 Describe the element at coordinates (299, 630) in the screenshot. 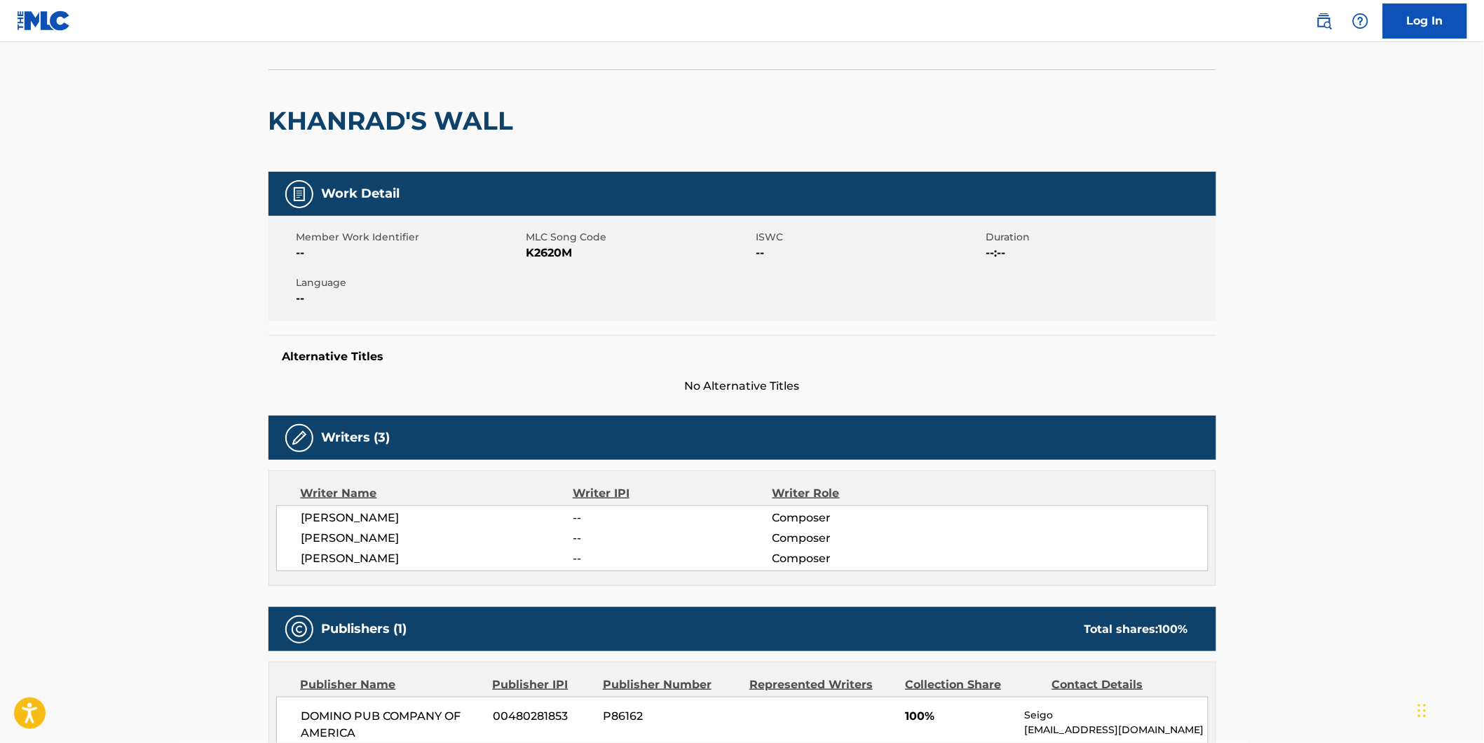

I see `img: Publishers` at that location.